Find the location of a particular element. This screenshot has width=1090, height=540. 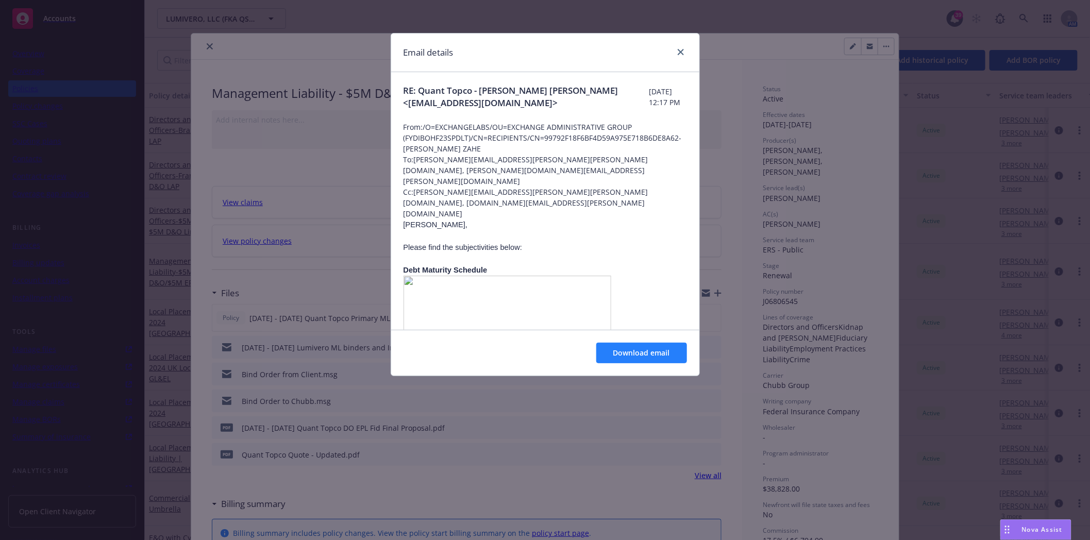

img: image005.png@01DB35DB.9C9D0E10 is located at coordinates (508, 309).